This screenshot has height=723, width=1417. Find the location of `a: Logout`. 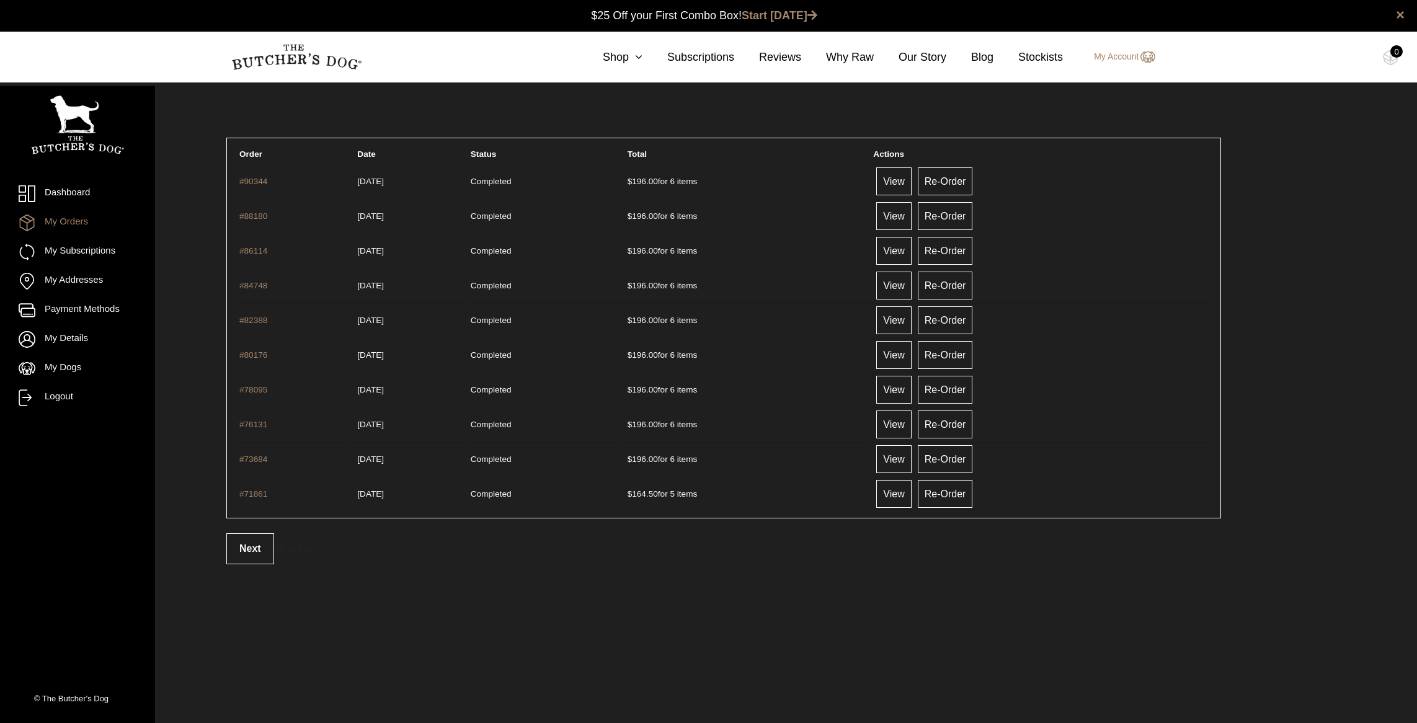

a: Logout is located at coordinates (78, 398).